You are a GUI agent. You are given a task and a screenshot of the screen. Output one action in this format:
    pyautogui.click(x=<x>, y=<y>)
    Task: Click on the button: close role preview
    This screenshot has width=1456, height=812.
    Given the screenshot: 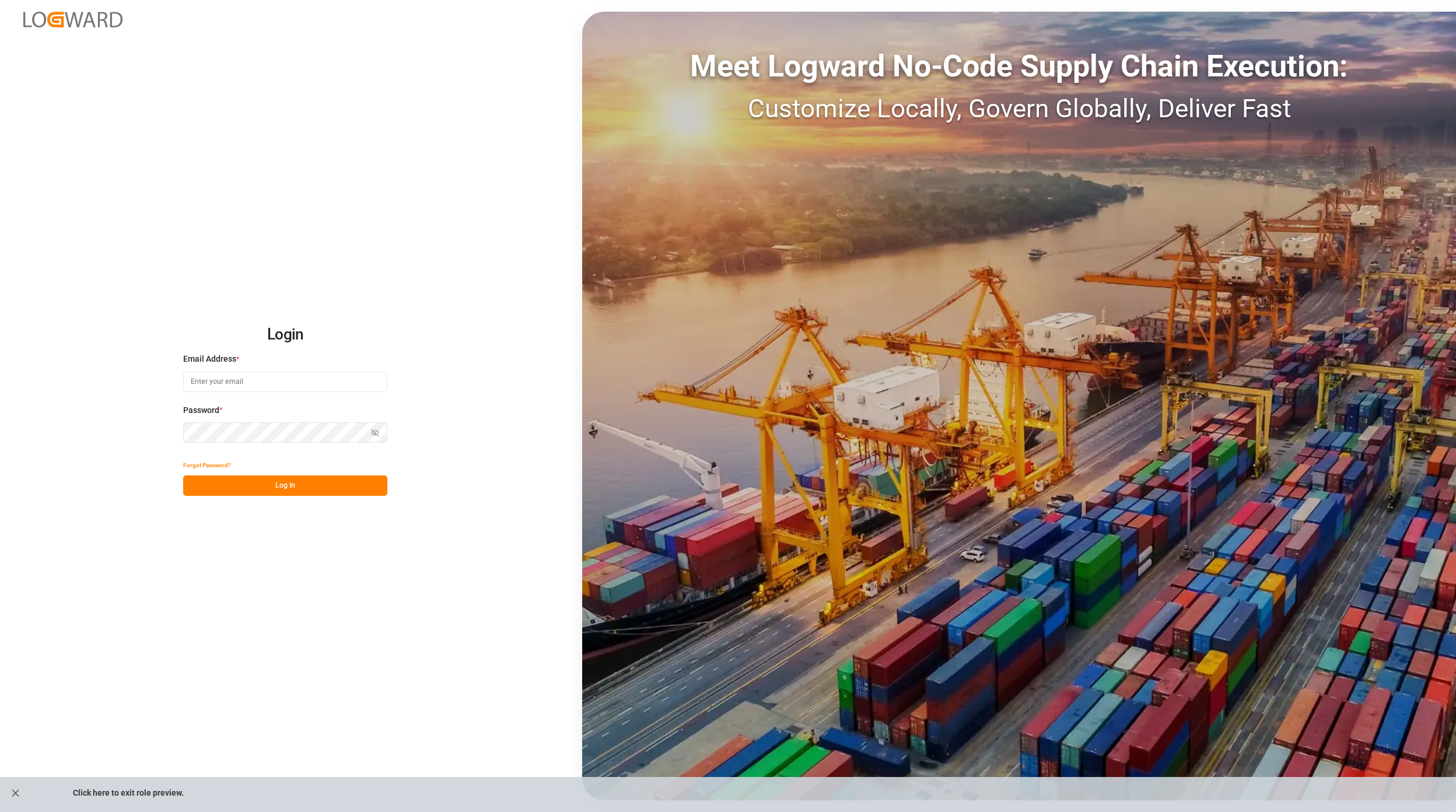 What is the action you would take?
    pyautogui.click(x=15, y=792)
    